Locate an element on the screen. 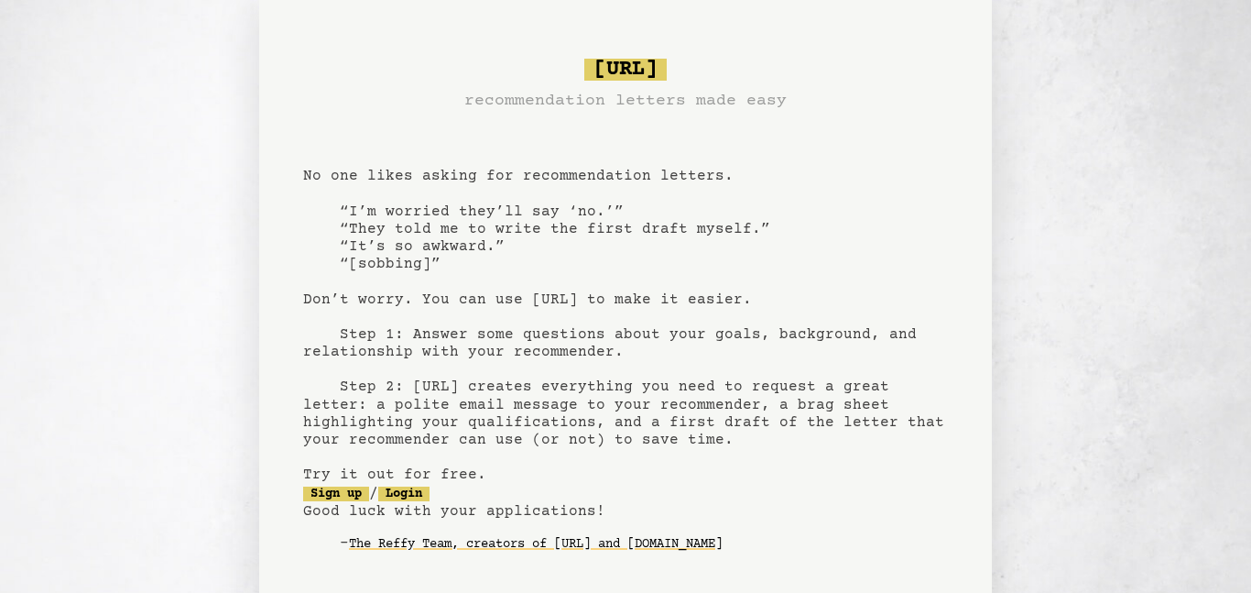 This screenshot has width=1251, height=593. h3: recommendation letters made easy is located at coordinates (626, 101).